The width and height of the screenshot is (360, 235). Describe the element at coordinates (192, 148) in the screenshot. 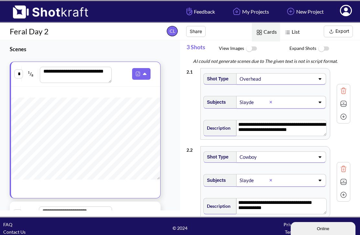

I see `div: 2 . 2` at that location.